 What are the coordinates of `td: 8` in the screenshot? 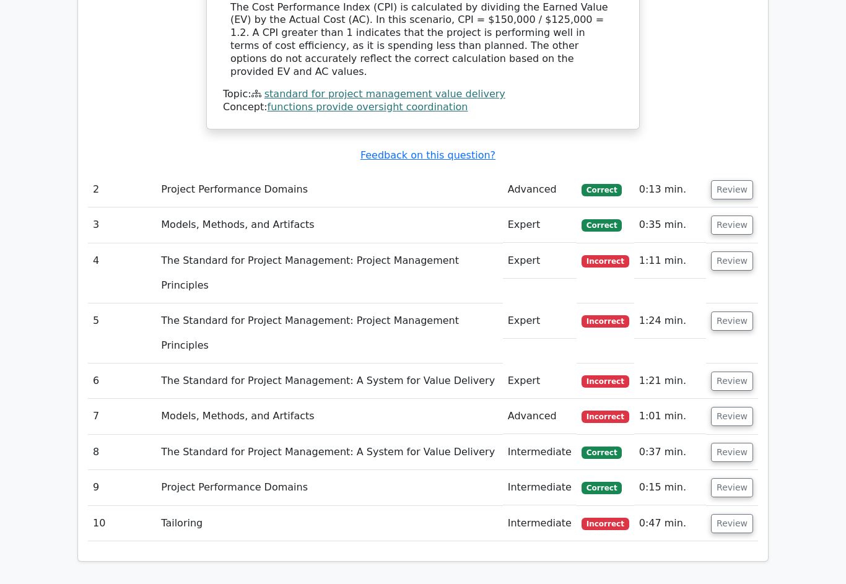 It's located at (122, 452).